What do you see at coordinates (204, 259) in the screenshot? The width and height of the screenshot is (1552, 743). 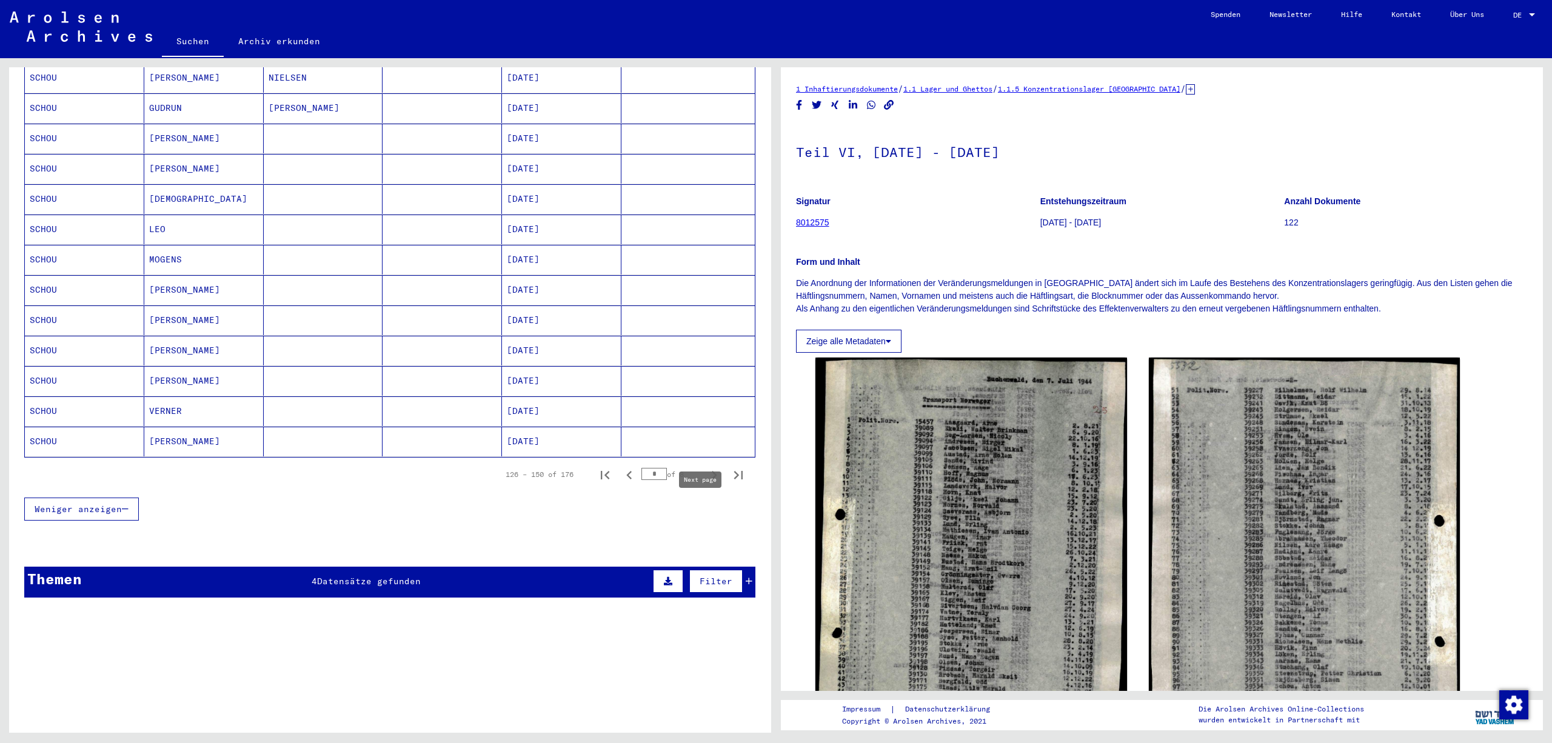 I see `mat-cell: MOGENS` at bounding box center [204, 259].